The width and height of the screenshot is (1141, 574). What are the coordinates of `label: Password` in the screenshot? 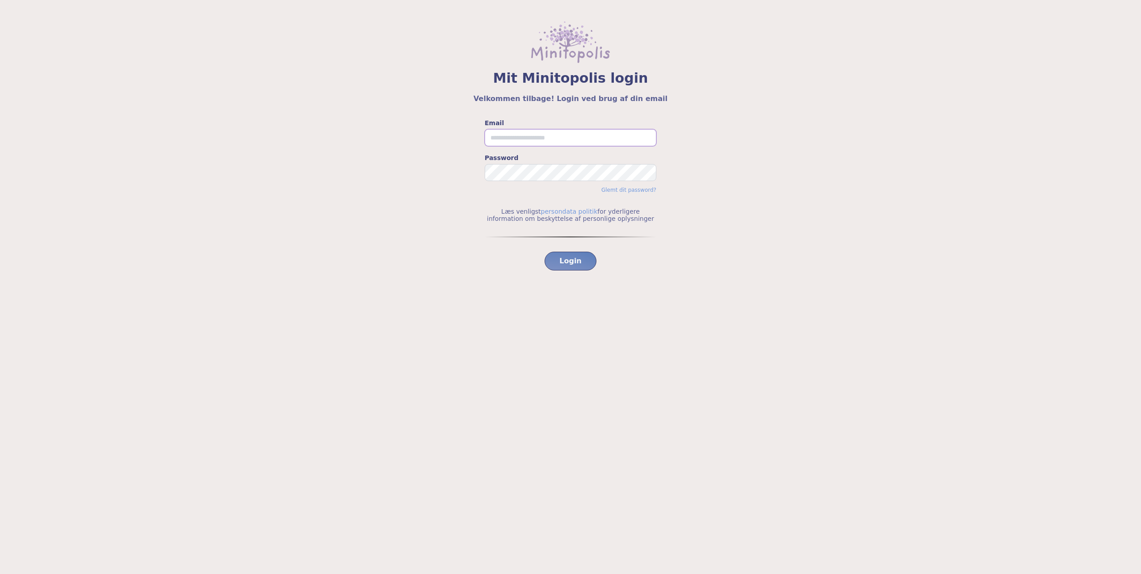 It's located at (570, 158).